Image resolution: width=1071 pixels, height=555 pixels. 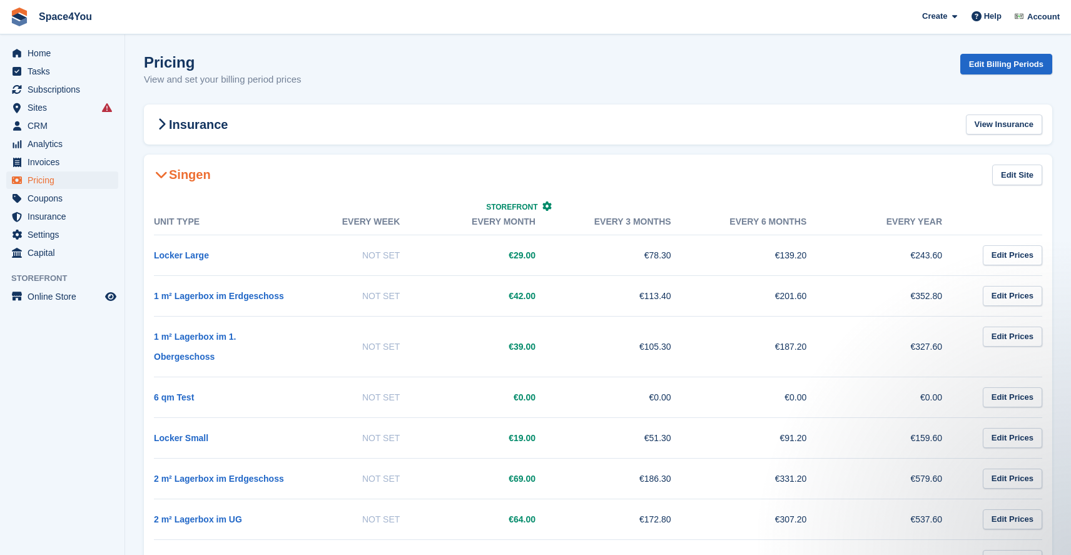 What do you see at coordinates (764, 255) in the screenshot?
I see `td: €139.20` at bounding box center [764, 255].